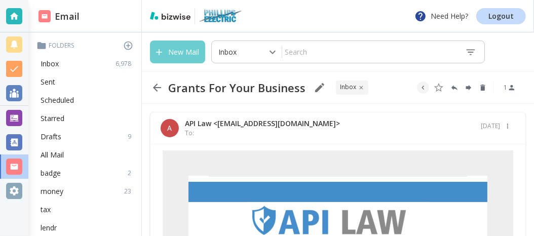  I want to click on div: tax, so click(87, 210).